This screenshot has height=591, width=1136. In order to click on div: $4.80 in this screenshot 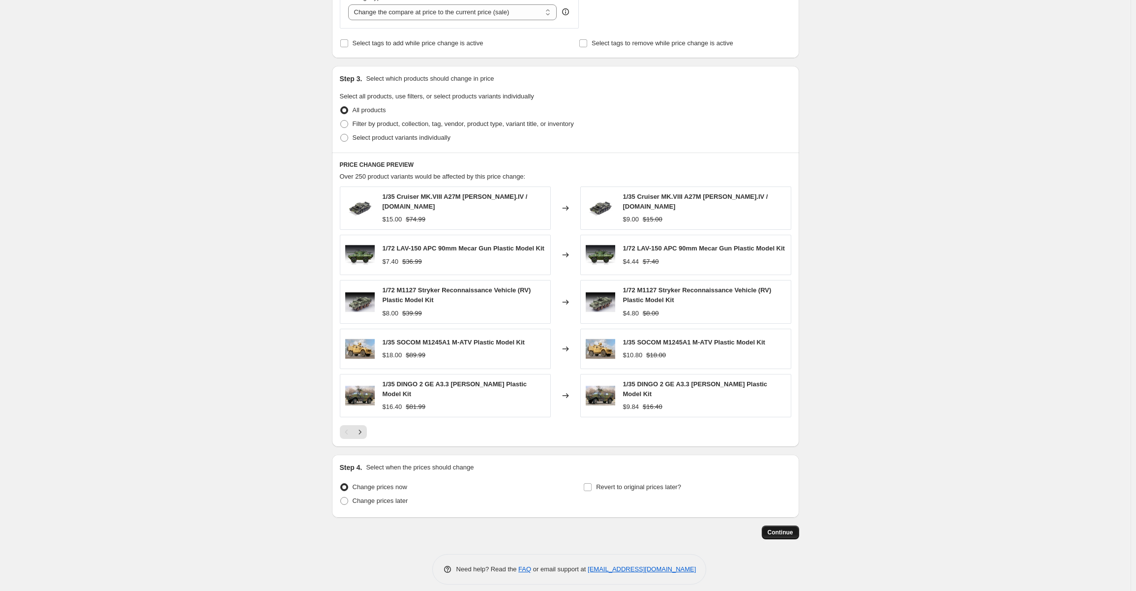, I will do `click(631, 313)`.